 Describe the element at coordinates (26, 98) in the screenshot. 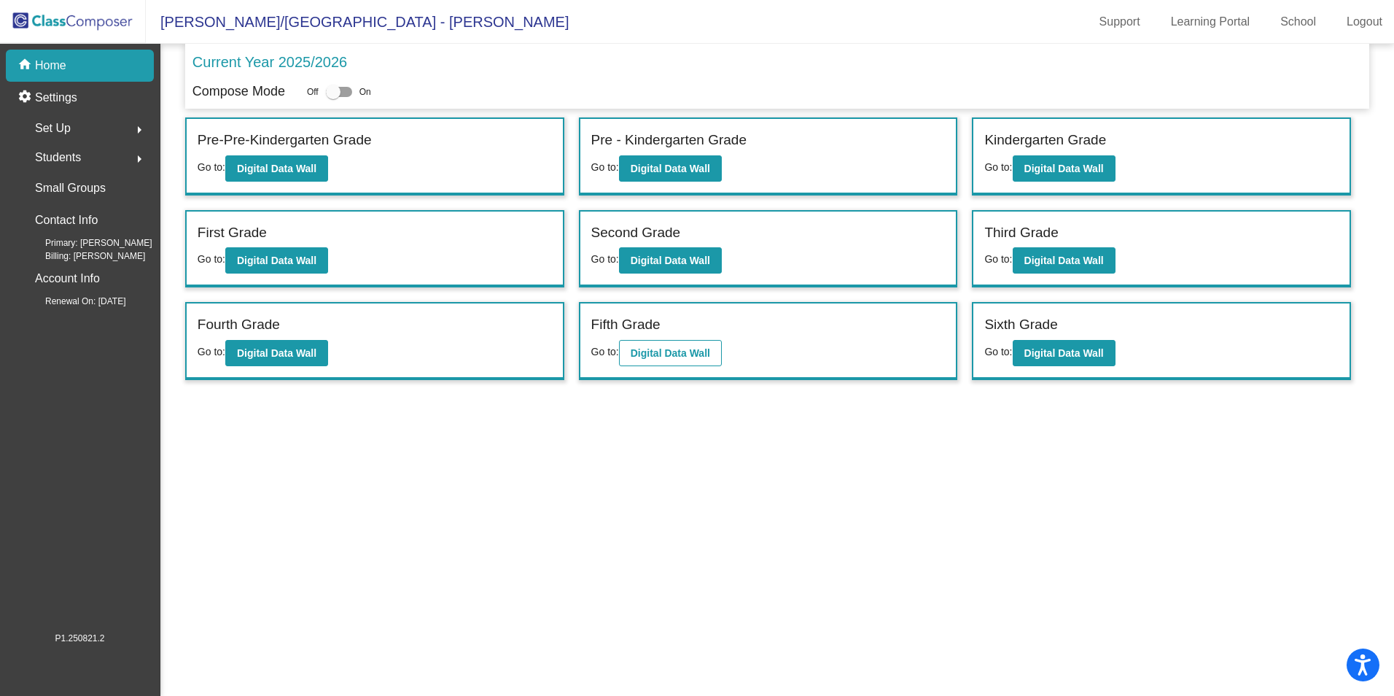

I see `mat-icon: settings` at that location.